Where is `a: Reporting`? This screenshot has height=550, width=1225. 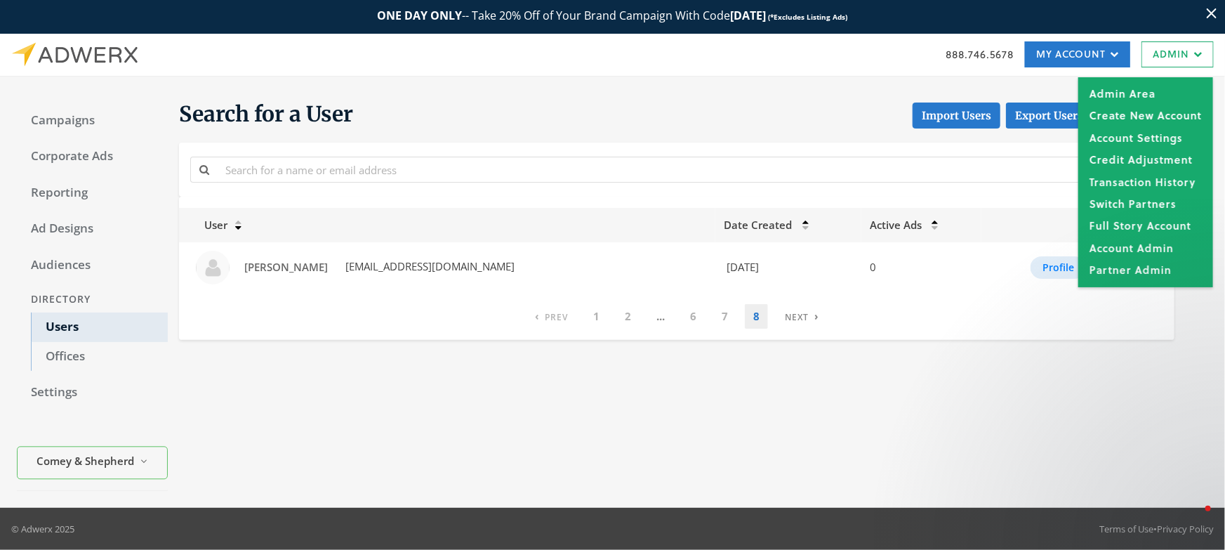
a: Reporting is located at coordinates (92, 193).